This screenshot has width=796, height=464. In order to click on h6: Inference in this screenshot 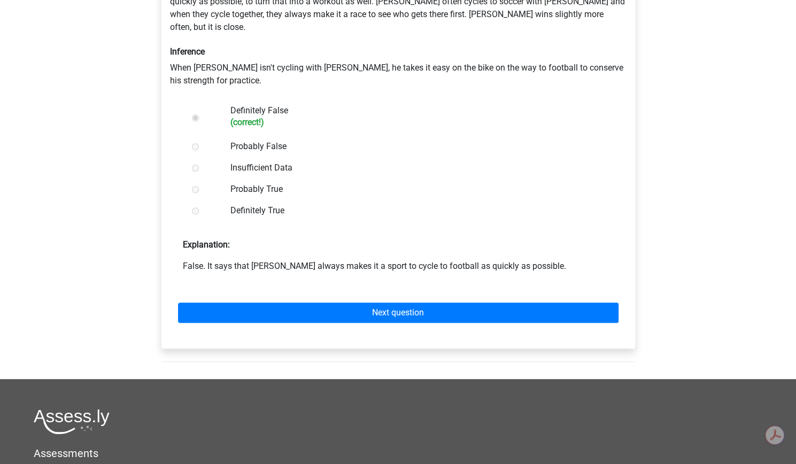, I will do `click(398, 51)`.